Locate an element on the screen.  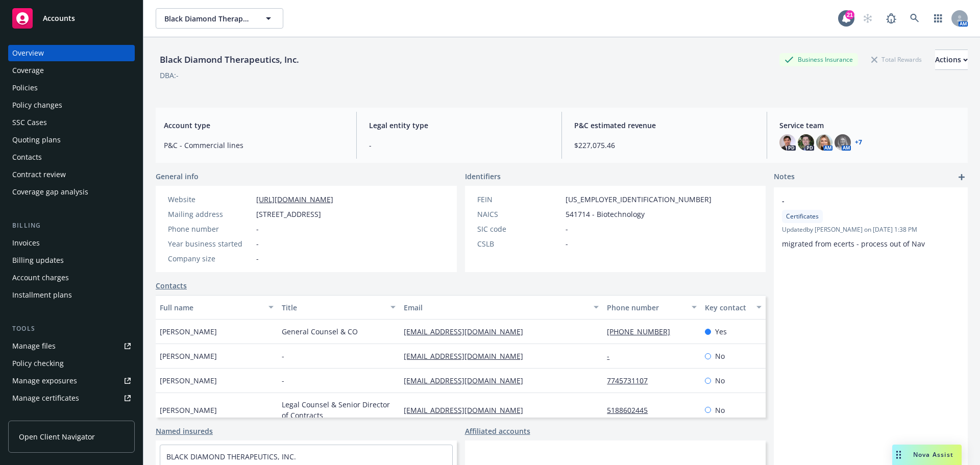
a: Named insureds is located at coordinates (184, 431).